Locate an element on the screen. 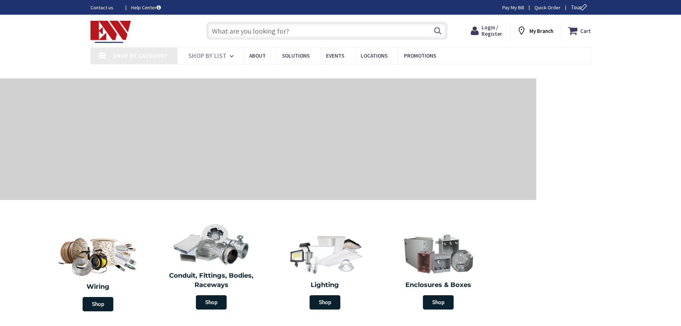 This screenshot has height=326, width=681. a: Contact us is located at coordinates (105, 8).